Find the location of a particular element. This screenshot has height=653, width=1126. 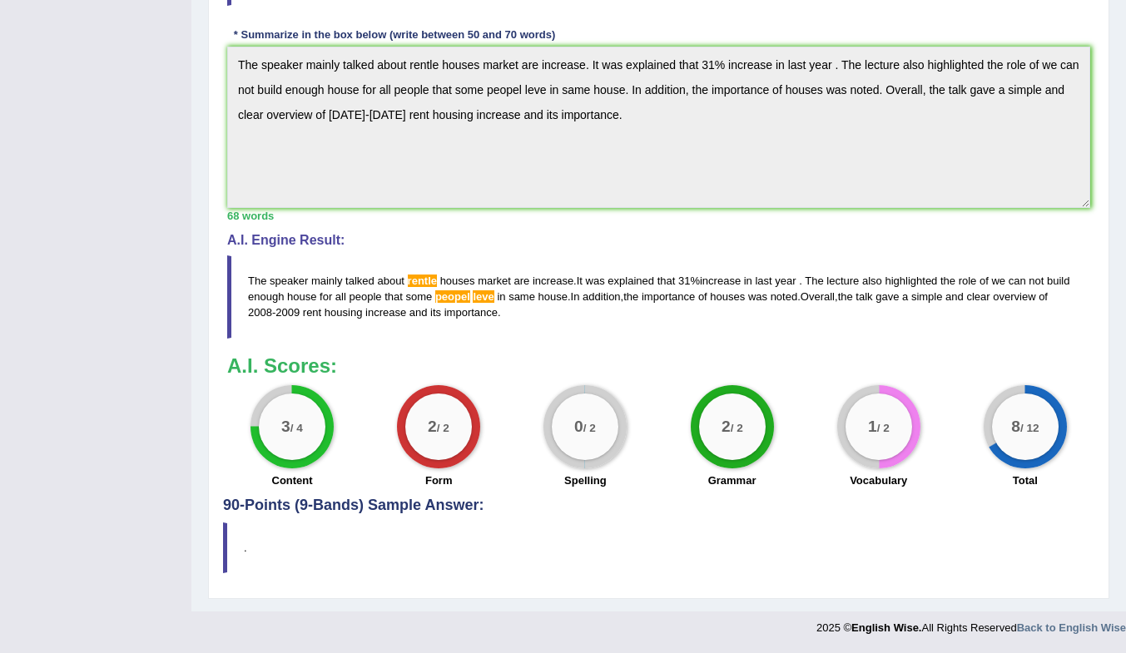

strong: English Wise. is located at coordinates (886, 627).